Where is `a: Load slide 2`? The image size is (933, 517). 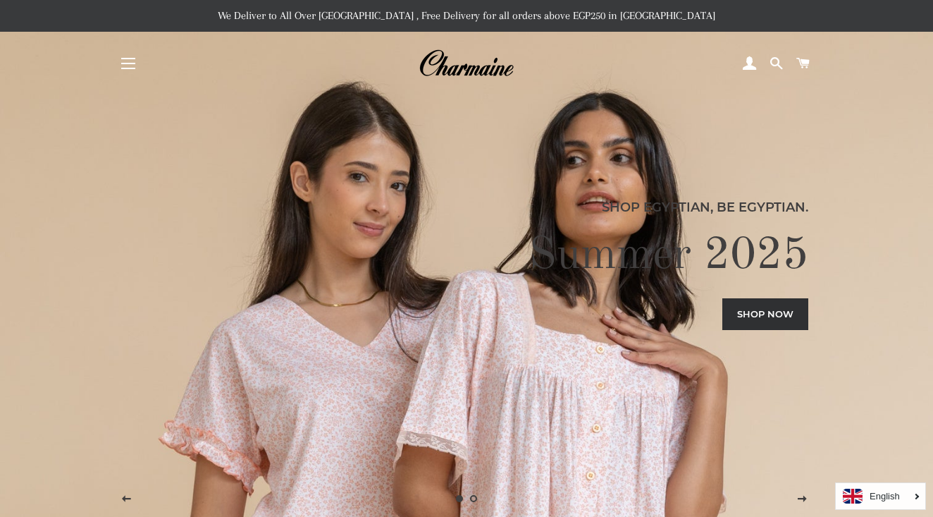
a: Load slide 2 is located at coordinates (474, 498).